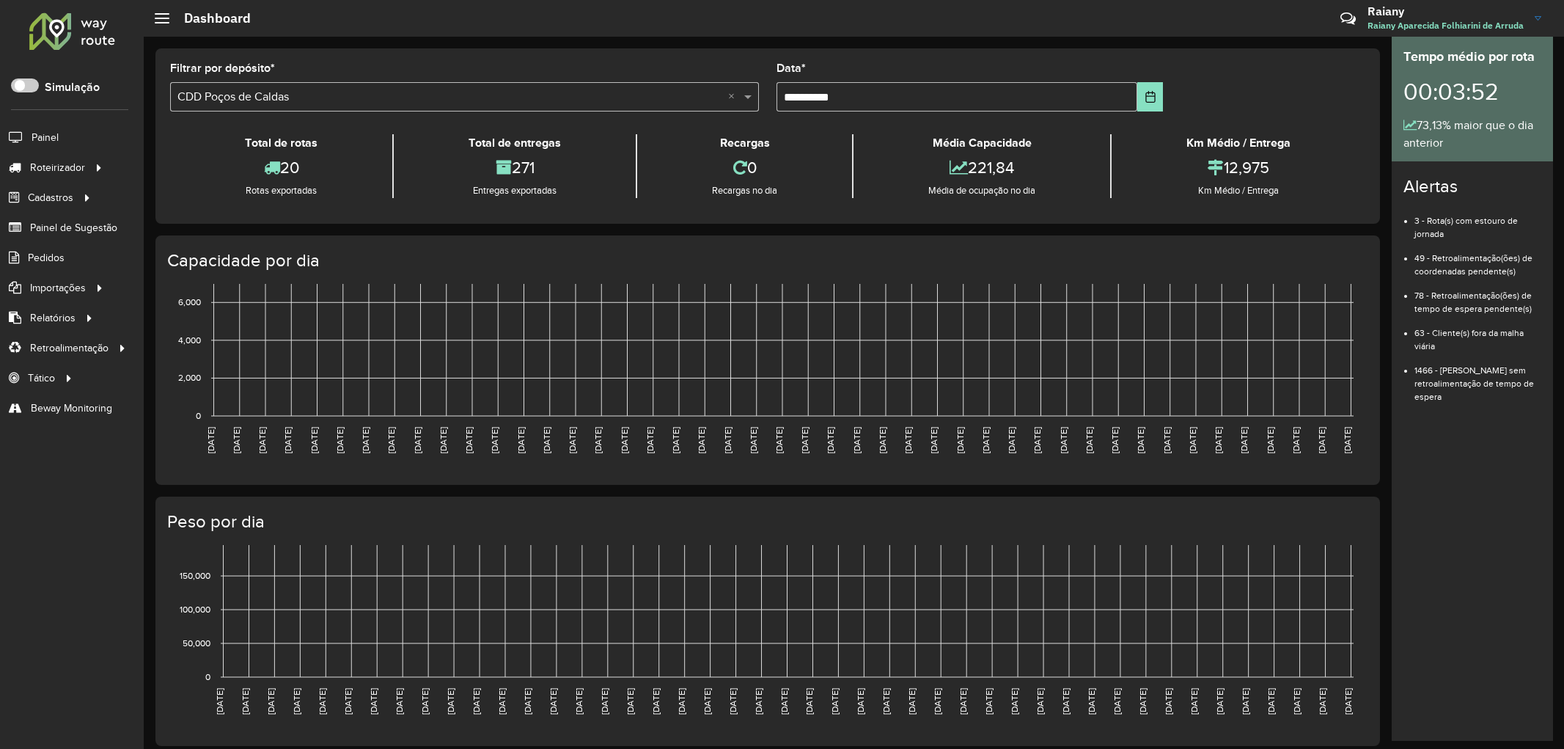 This screenshot has height=749, width=1564. What do you see at coordinates (1472, 134) in the screenshot?
I see `div: 73,13% maior que o dia anterior` at bounding box center [1472, 134].